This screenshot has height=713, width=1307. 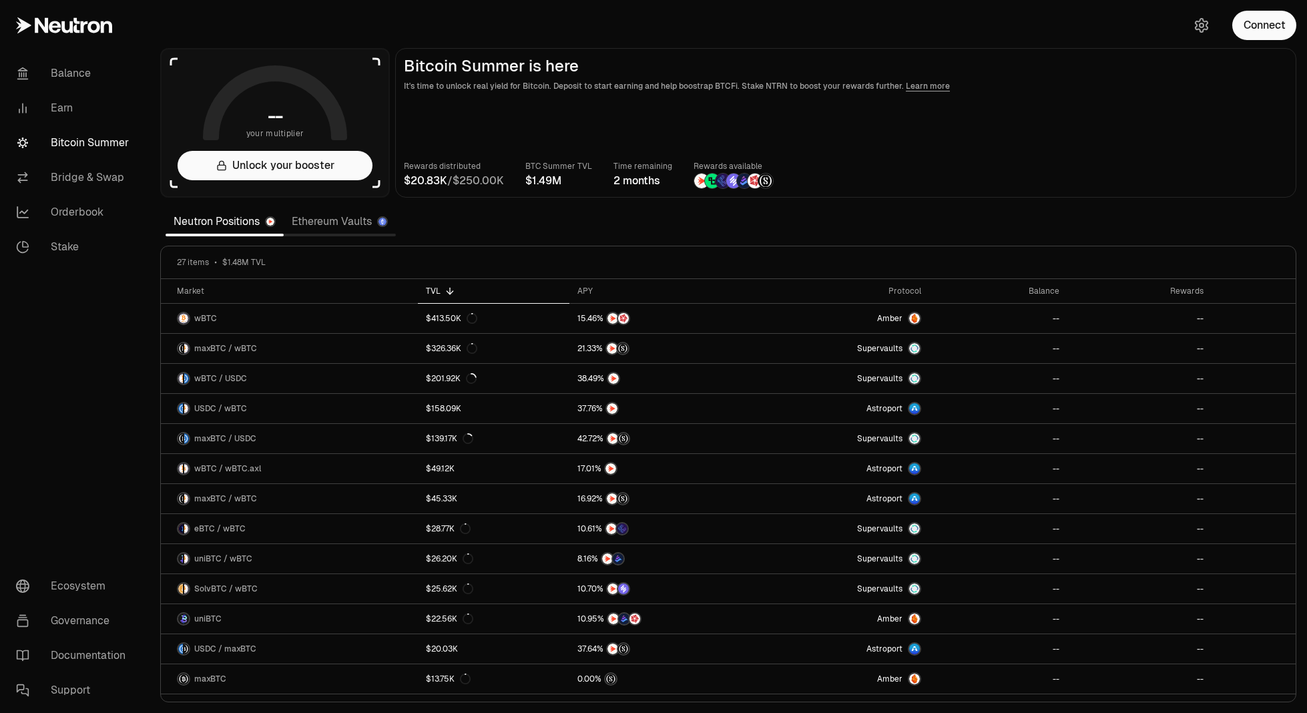 What do you see at coordinates (184, 619) in the screenshot?
I see `img: uniBTC Logo` at bounding box center [184, 619].